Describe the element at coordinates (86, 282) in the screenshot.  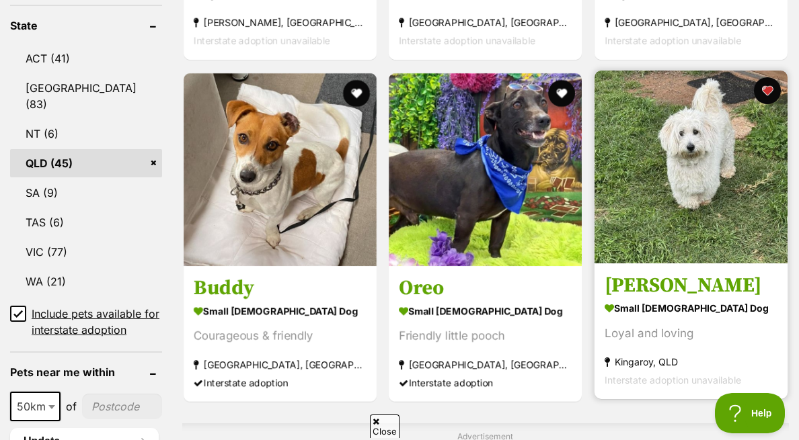
I see `a: WA (21)` at that location.